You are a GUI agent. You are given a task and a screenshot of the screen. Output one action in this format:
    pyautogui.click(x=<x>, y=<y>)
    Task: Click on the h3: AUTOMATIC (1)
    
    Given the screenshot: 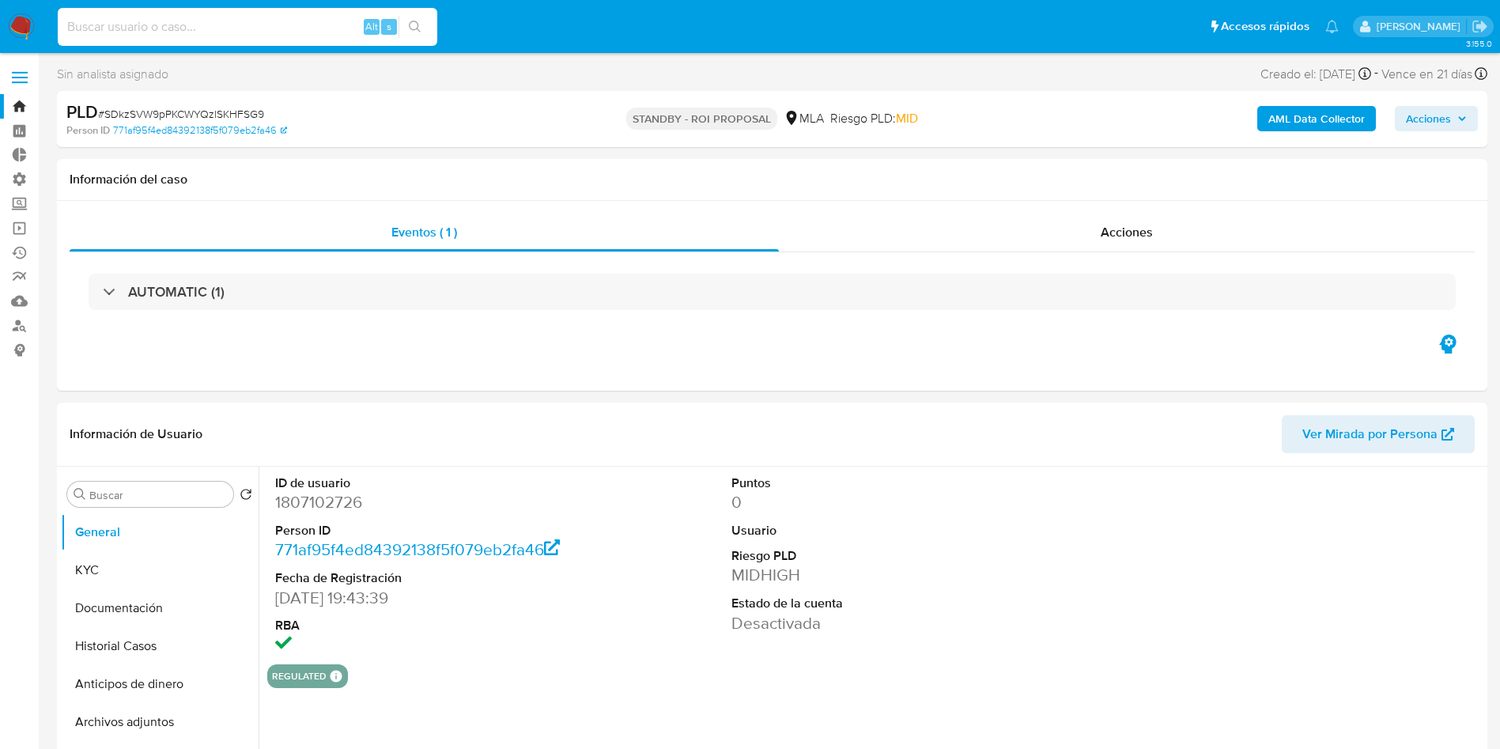 What is the action you would take?
    pyautogui.click(x=176, y=292)
    